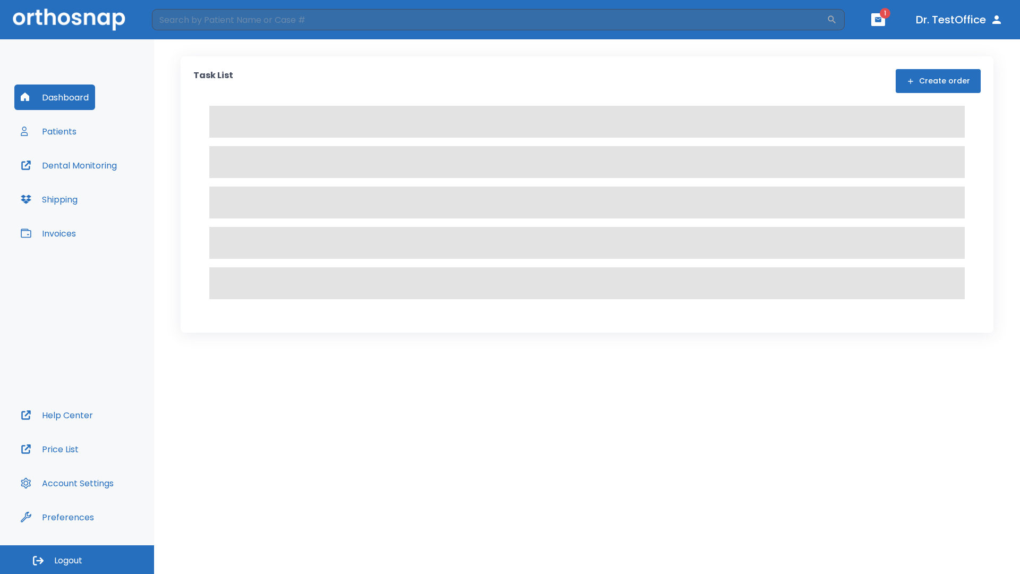 The width and height of the screenshot is (1020, 574). Describe the element at coordinates (49, 199) in the screenshot. I see `button: Shipping` at that location.